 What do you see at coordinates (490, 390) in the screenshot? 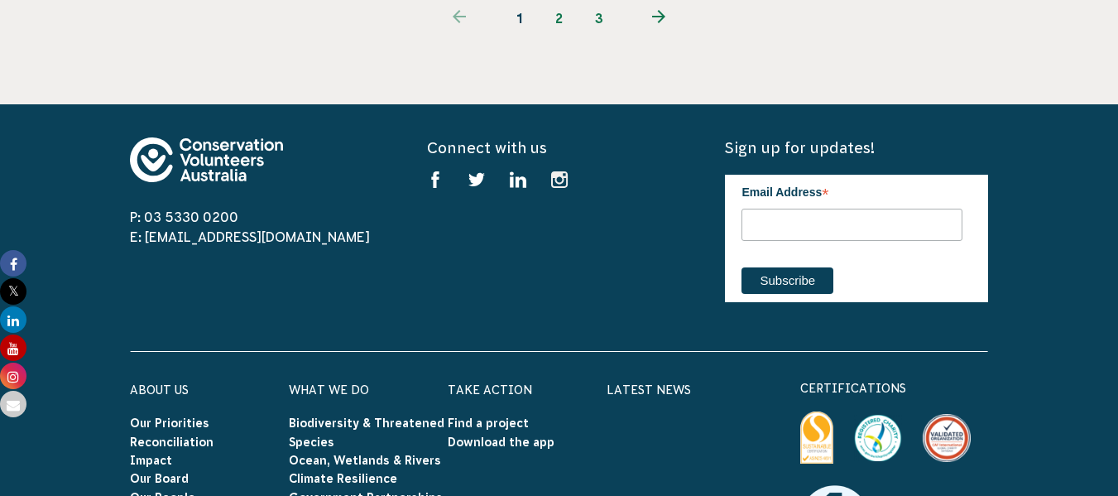
I see `a: Take Action` at bounding box center [490, 390].